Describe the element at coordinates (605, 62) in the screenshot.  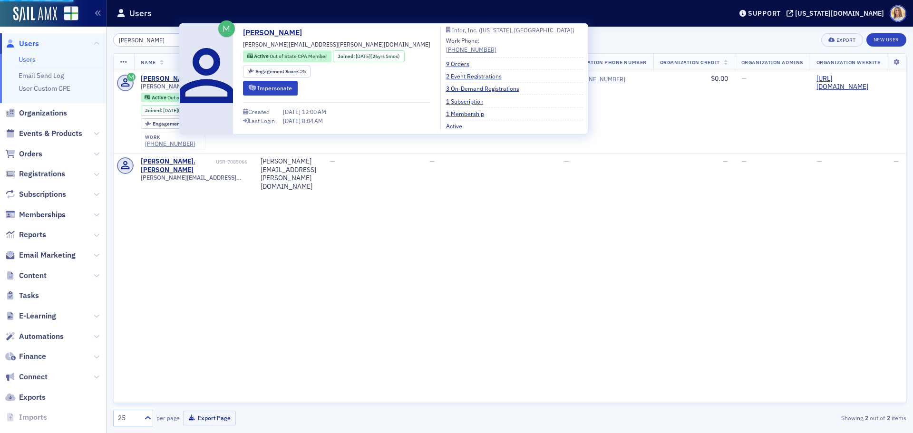
I see `span: Organization Phone Number` at that location.